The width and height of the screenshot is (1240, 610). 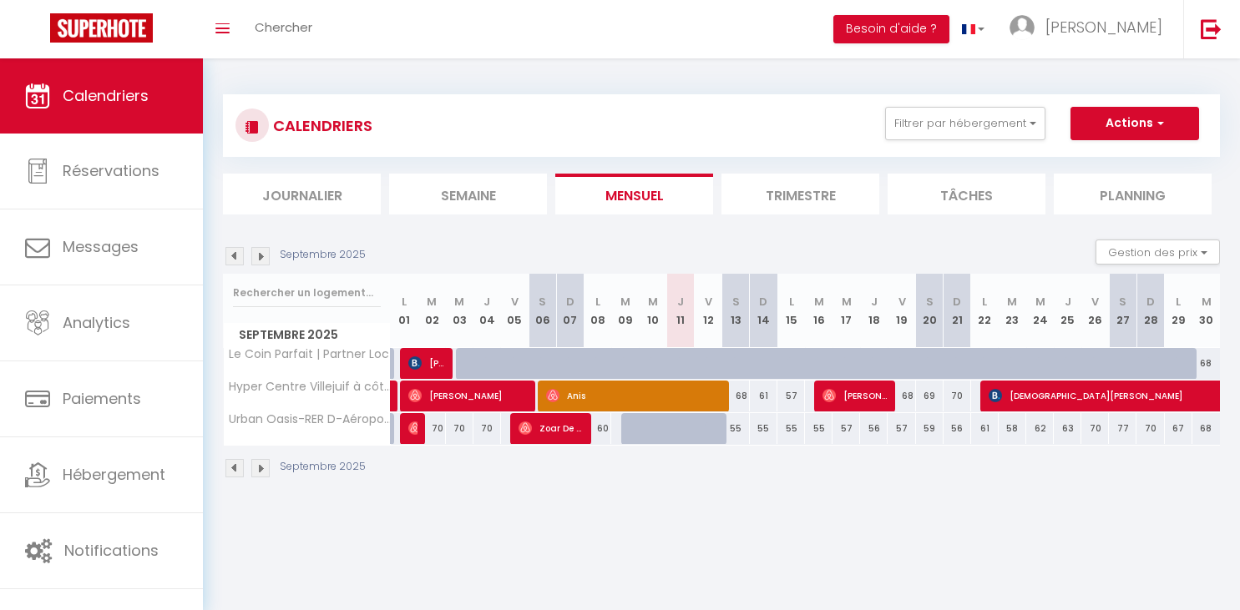 I want to click on th: 29, so click(x=1178, y=311).